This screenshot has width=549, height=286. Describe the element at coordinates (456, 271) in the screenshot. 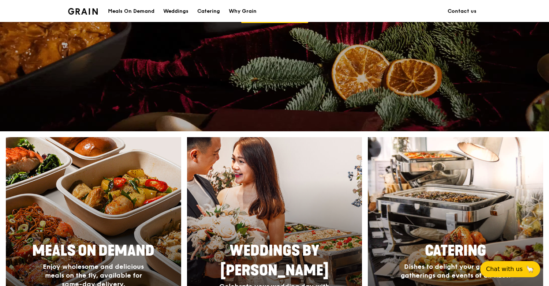

I see `span: Dishes to delight your guests, at gatherings and events of all sizes.` at that location.